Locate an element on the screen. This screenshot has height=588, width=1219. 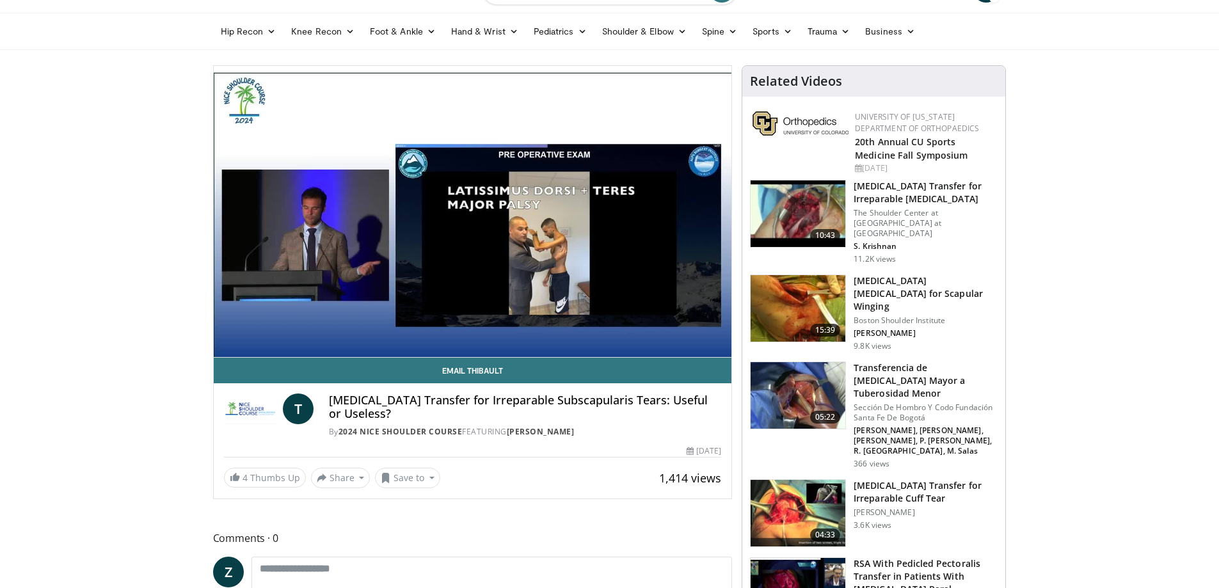
h4: Related Videos is located at coordinates (796, 81).